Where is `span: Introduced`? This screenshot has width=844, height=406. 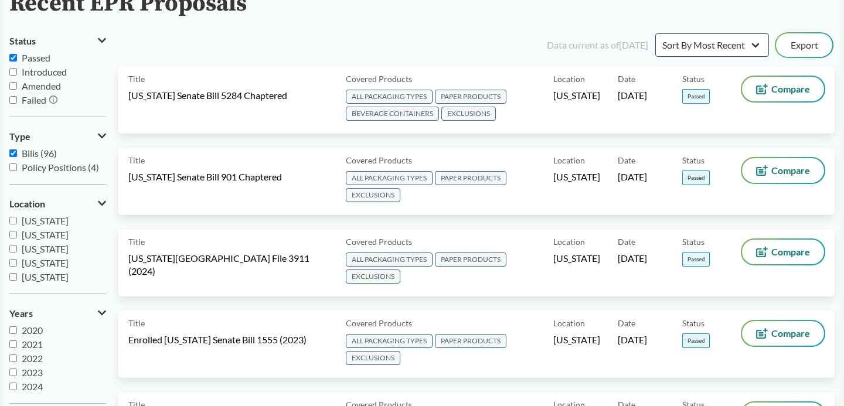 span: Introduced is located at coordinates (44, 71).